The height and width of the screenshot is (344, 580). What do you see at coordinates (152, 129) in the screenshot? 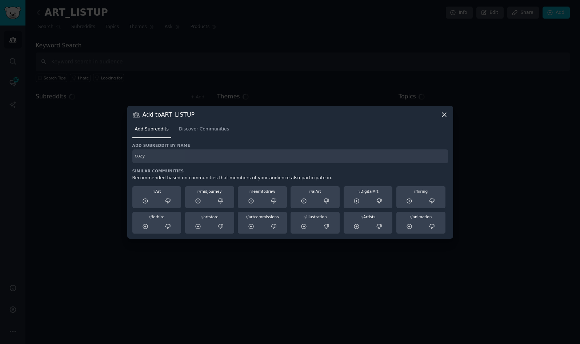
I see `span: Add Subreddits` at bounding box center [152, 129].